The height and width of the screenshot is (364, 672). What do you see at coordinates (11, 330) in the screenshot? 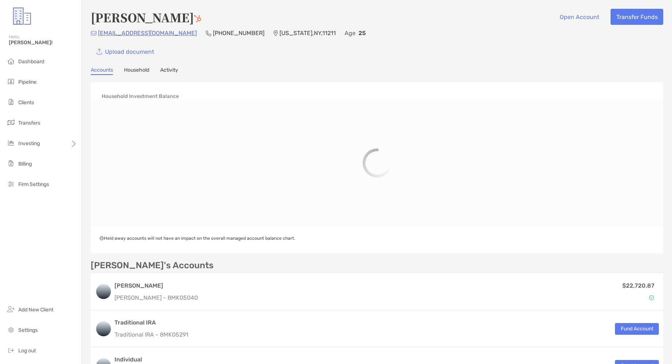
I see `img: settings icon` at bounding box center [11, 330].